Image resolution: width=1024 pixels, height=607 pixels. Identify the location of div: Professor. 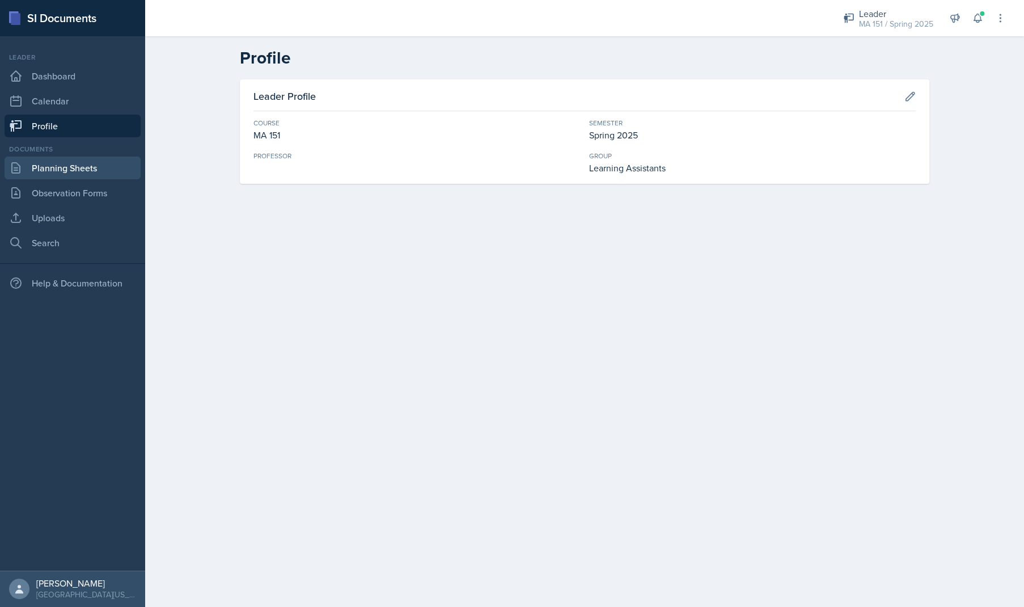
(417, 156).